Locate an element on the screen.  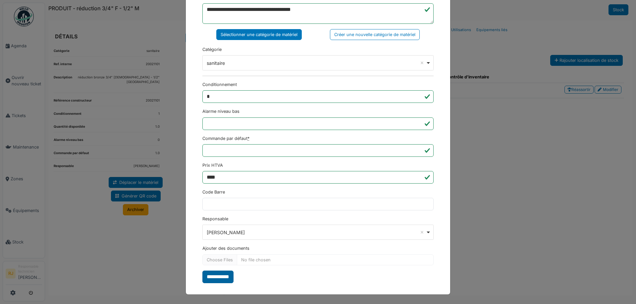
button: Remove item: '13298' is located at coordinates (422, 232).